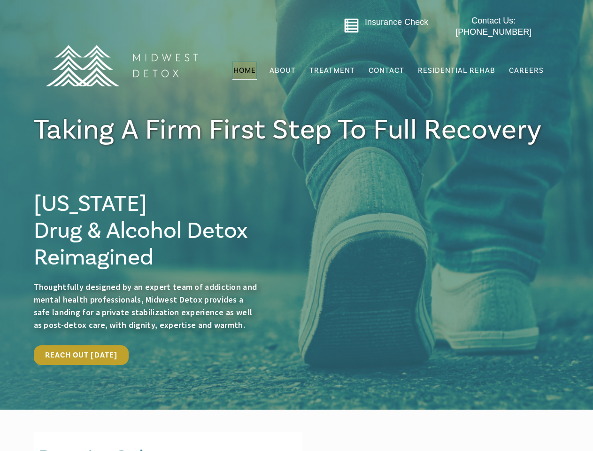  What do you see at coordinates (456, 70) in the screenshot?
I see `span: Residential Rehab` at bounding box center [456, 70].